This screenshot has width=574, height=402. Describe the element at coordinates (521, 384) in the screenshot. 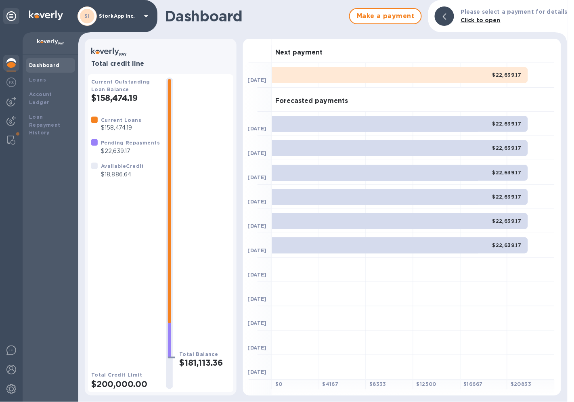

I see `b: $ 20833` at that location.